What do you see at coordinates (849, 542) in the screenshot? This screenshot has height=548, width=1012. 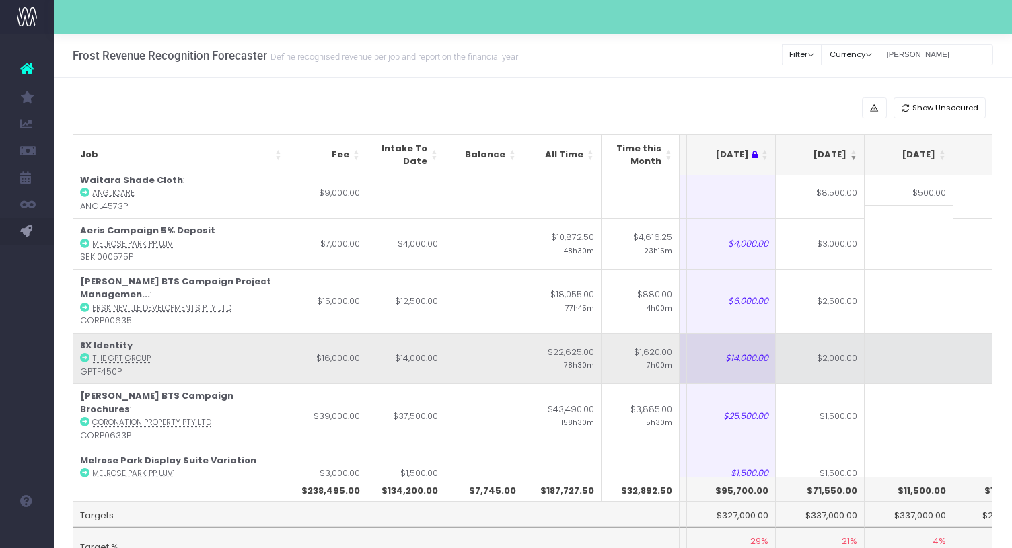 I see `span: 21%` at bounding box center [849, 542].